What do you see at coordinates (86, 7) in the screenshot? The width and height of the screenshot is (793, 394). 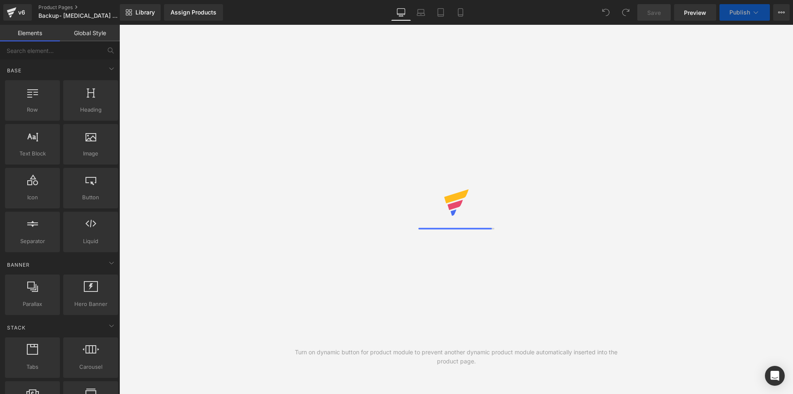 I see `a: Product Pages` at bounding box center [86, 7].